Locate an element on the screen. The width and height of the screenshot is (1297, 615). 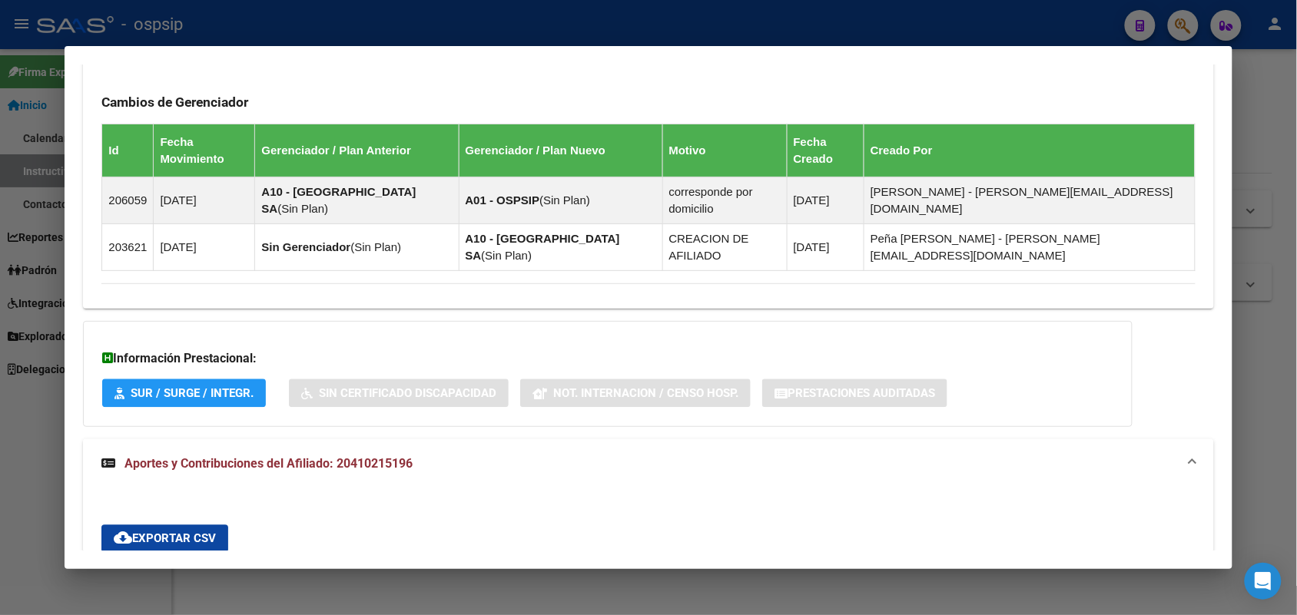
span: Sin Certificado Discapacidad is located at coordinates (407, 394).